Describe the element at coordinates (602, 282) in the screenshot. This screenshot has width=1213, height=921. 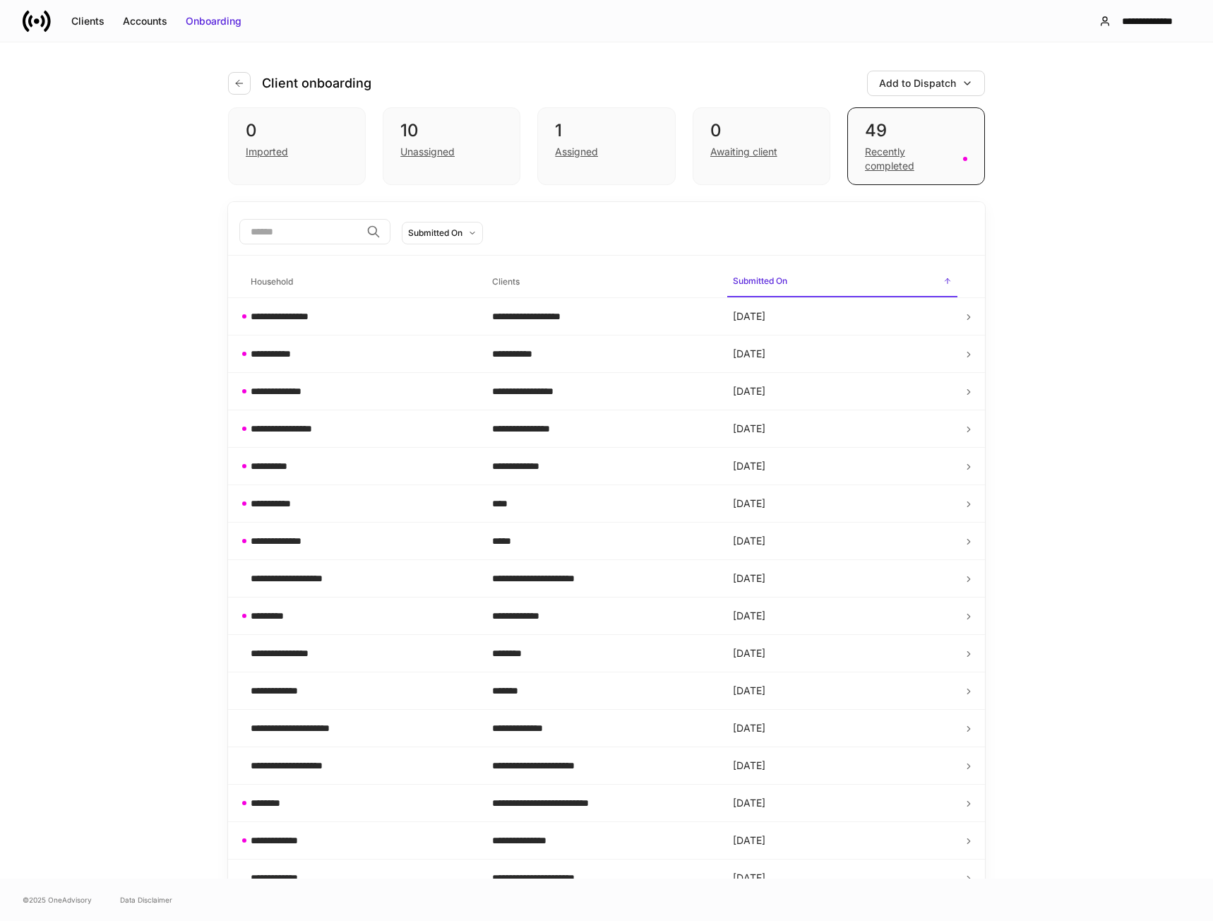
I see `span: Clients` at that location.